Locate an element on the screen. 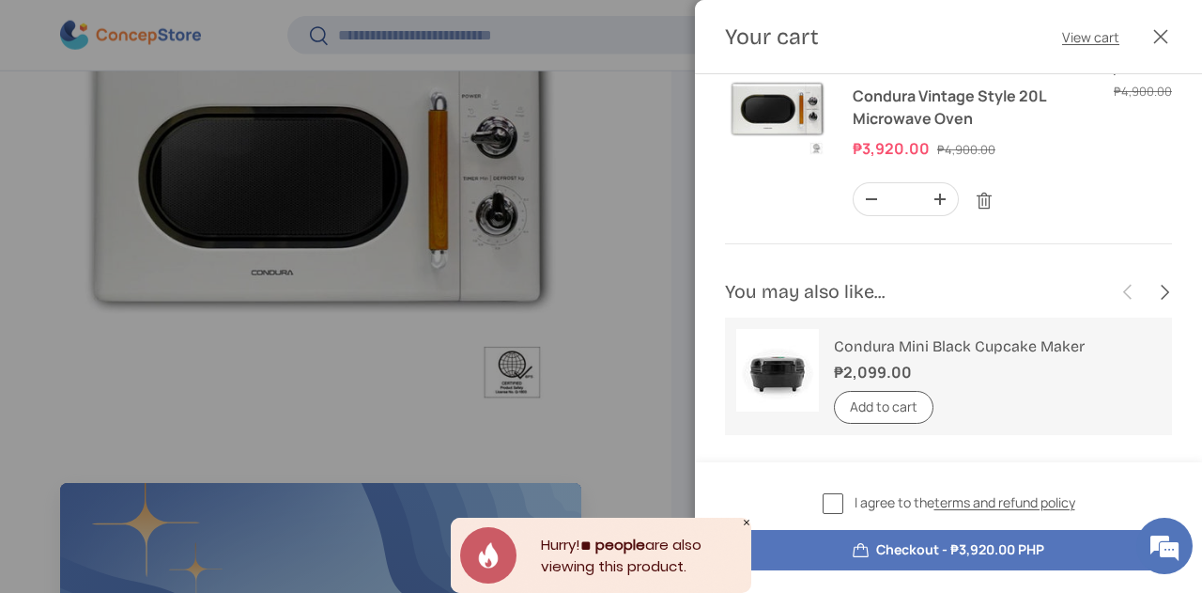  a: View cart is located at coordinates (1090, 37).